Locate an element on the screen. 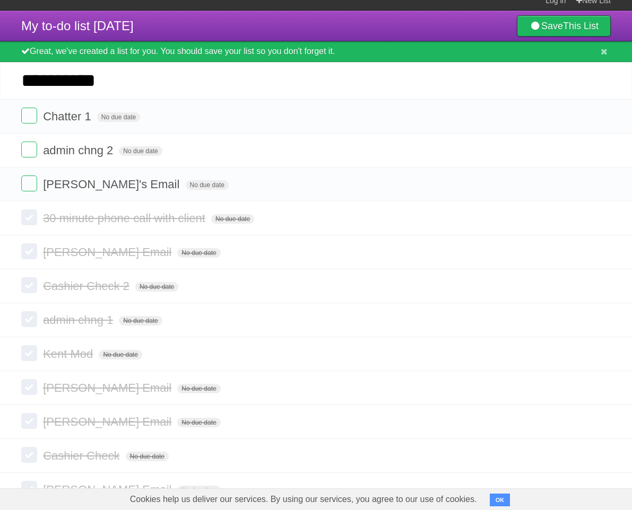  span: 30 minute phone call with client is located at coordinates (125, 218).